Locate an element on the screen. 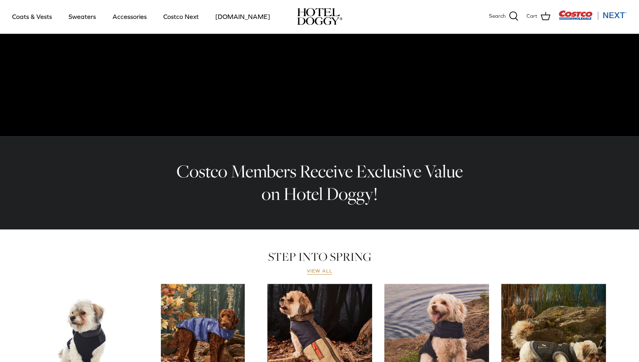 The width and height of the screenshot is (639, 362). a: Sweaters is located at coordinates (82, 17).